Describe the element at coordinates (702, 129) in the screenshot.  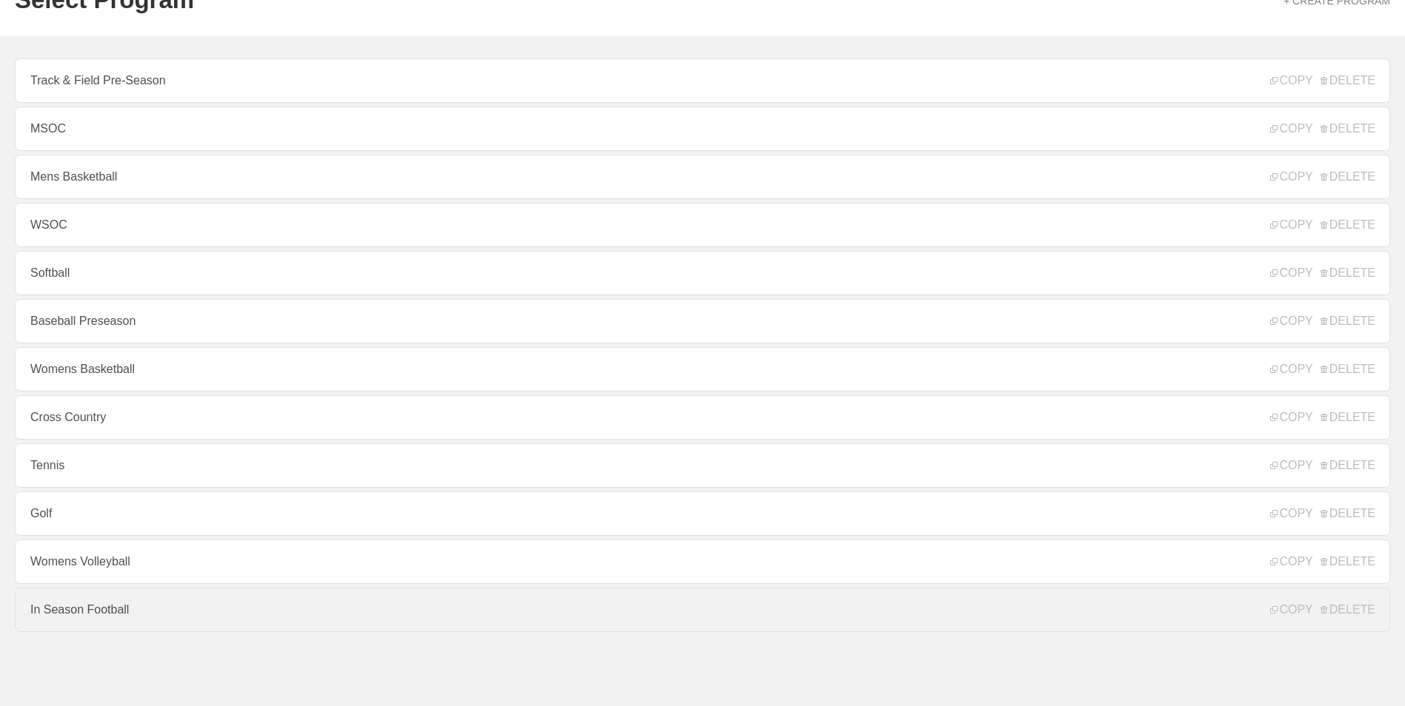
I see `a: MSOC` at that location.